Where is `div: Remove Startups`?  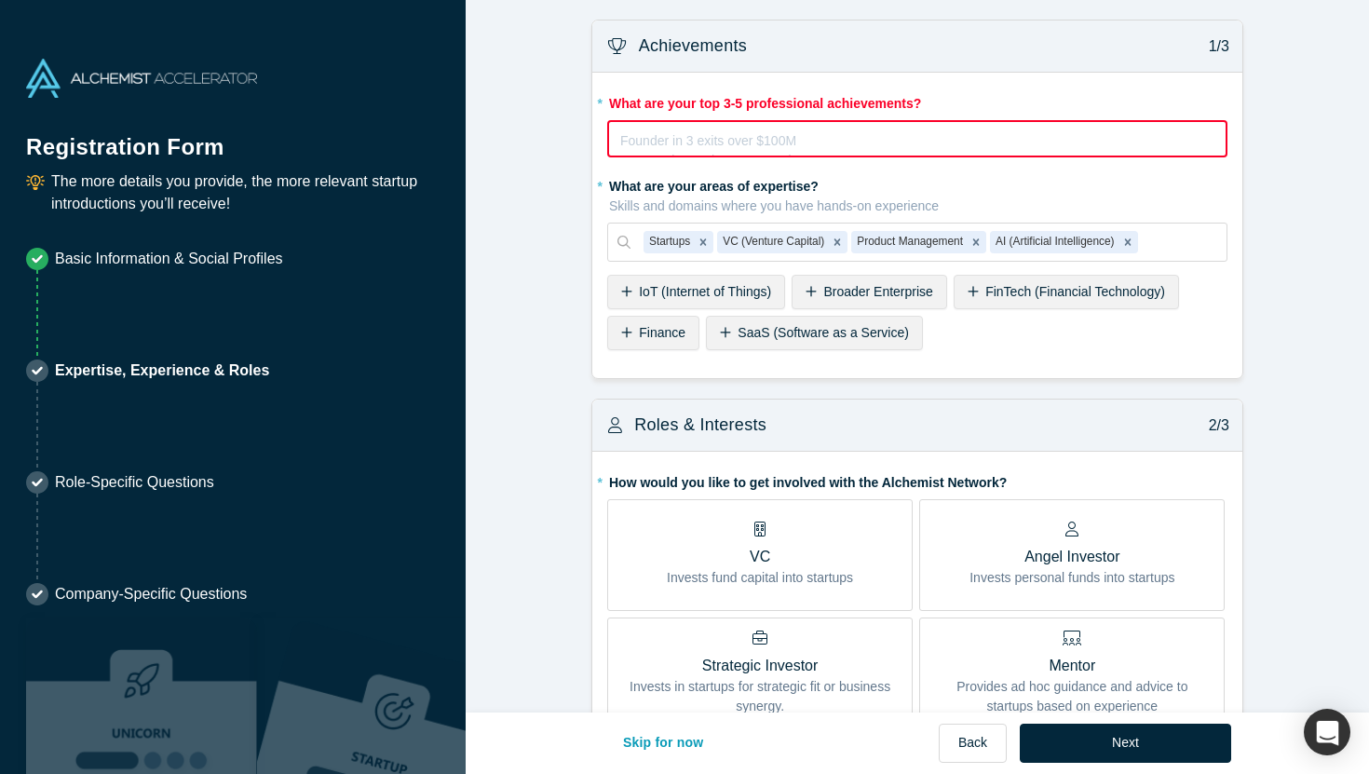
div: Remove Startups is located at coordinates (703, 242).